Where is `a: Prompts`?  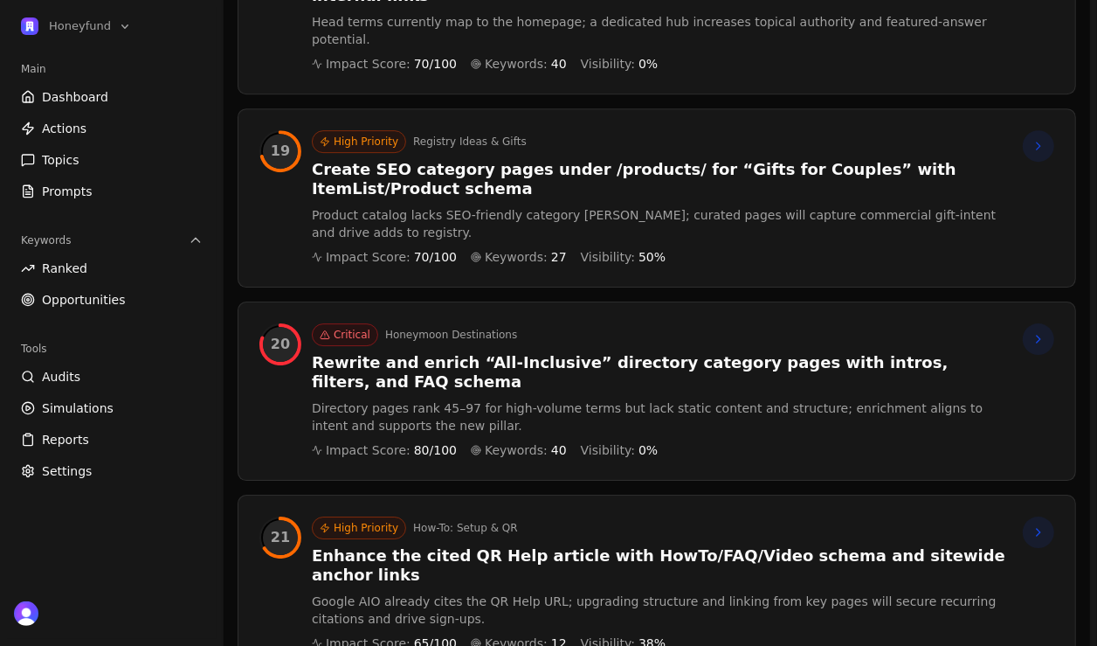 a: Prompts is located at coordinates (112, 191).